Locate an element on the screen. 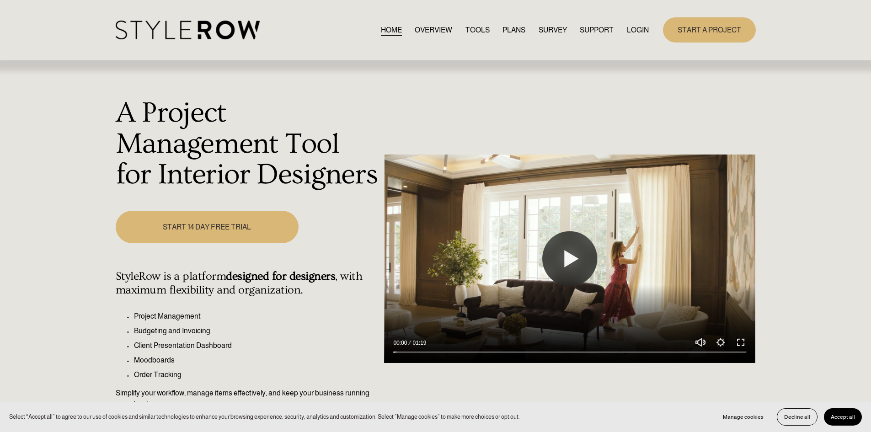 The height and width of the screenshot is (432, 871). p: Project Management is located at coordinates (257, 316).